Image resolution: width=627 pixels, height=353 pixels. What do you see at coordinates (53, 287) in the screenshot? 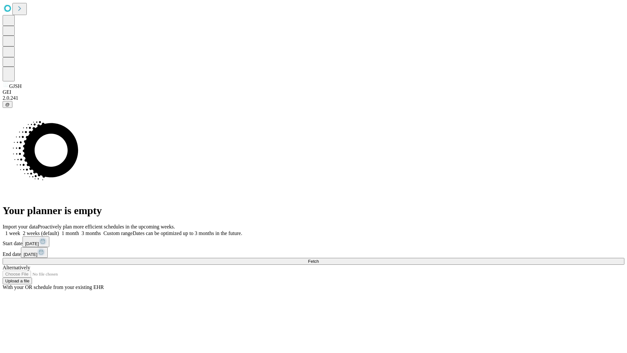
I see `span: With your OR schedule from your existing EHR` at bounding box center [53, 287].